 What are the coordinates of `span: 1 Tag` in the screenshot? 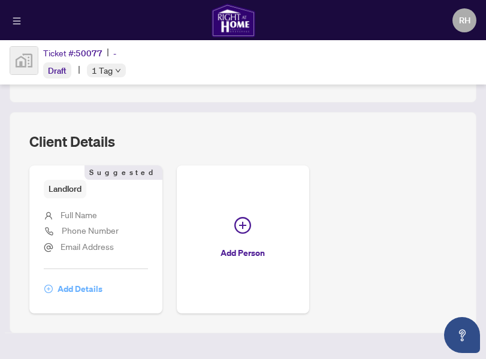 It's located at (102, 70).